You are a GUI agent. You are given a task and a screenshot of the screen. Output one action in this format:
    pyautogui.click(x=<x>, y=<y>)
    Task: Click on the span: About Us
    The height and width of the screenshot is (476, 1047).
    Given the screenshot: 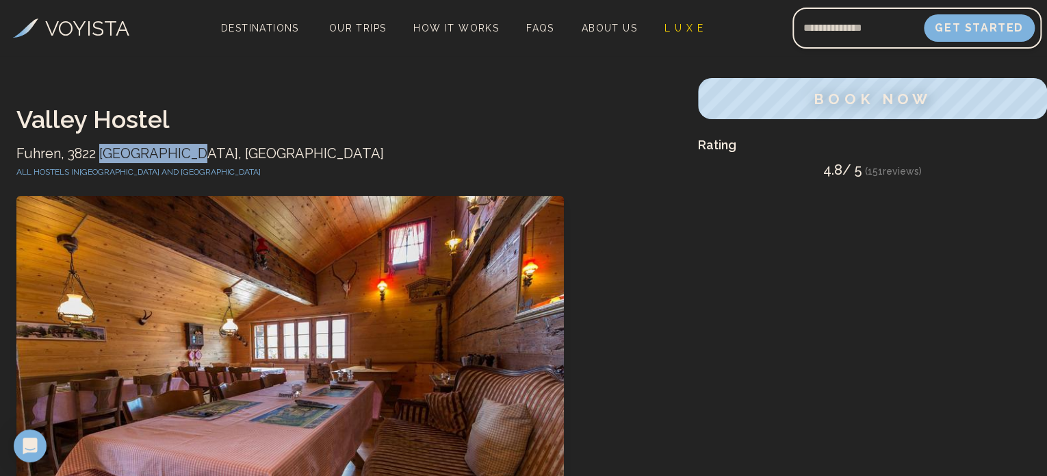 What is the action you would take?
    pyautogui.click(x=609, y=28)
    